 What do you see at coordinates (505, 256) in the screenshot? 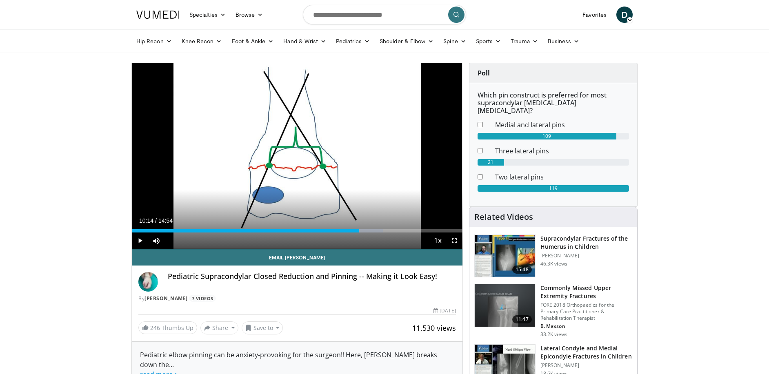
I see `img: 07483a87-f7db-4b95-b01b-f6be0d1b3d91.150x105_q85_crop-smart_upscale.jpg` at bounding box center [505, 256].